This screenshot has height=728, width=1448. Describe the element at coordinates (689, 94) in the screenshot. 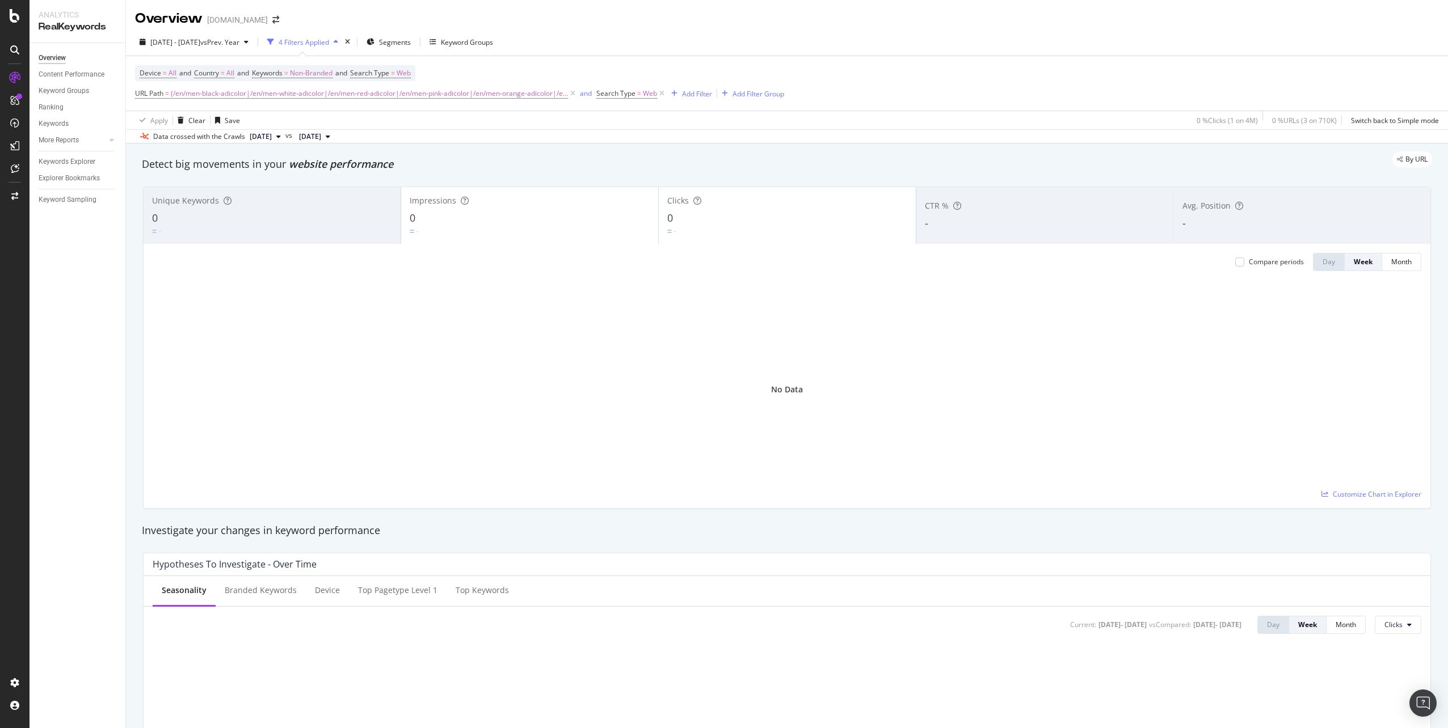

I see `button: Add Filter` at that location.